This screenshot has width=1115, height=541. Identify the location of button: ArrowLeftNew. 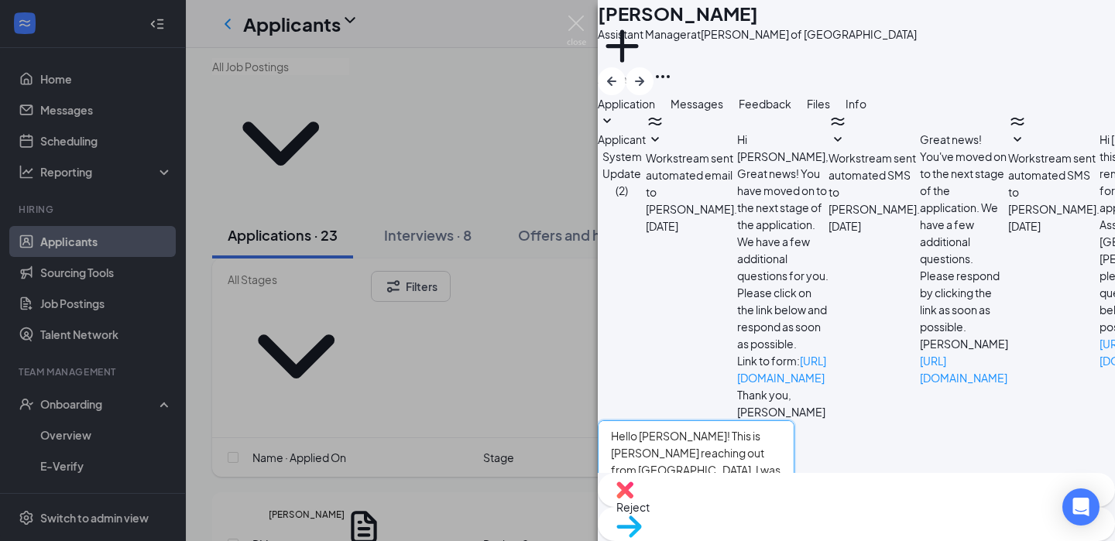
(612, 81).